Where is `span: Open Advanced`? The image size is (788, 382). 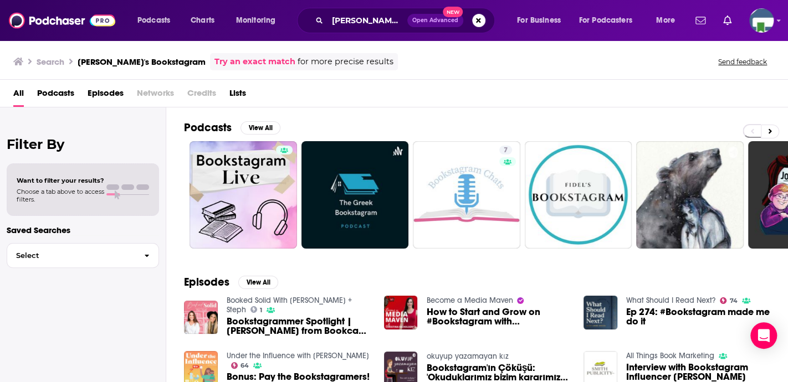
span: Open Advanced is located at coordinates (435, 21).